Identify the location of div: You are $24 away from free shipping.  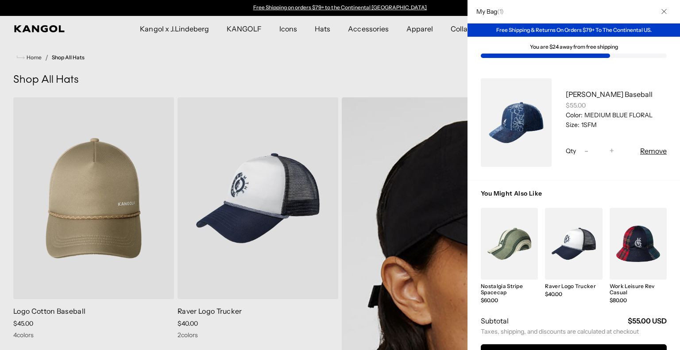
(574, 47).